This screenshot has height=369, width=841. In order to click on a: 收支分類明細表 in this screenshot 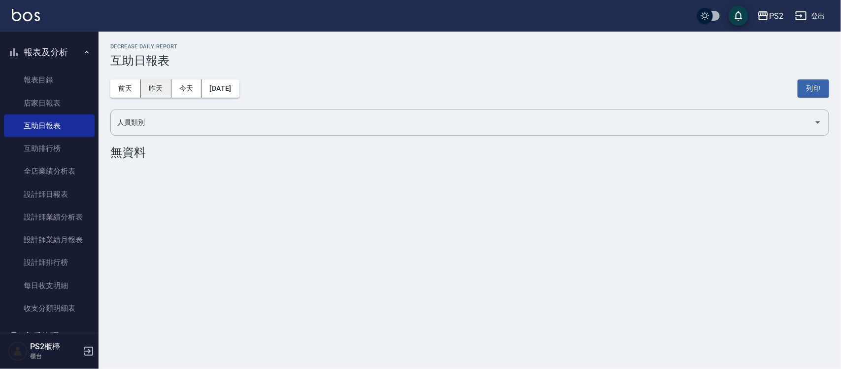, I will do `click(49, 308)`.